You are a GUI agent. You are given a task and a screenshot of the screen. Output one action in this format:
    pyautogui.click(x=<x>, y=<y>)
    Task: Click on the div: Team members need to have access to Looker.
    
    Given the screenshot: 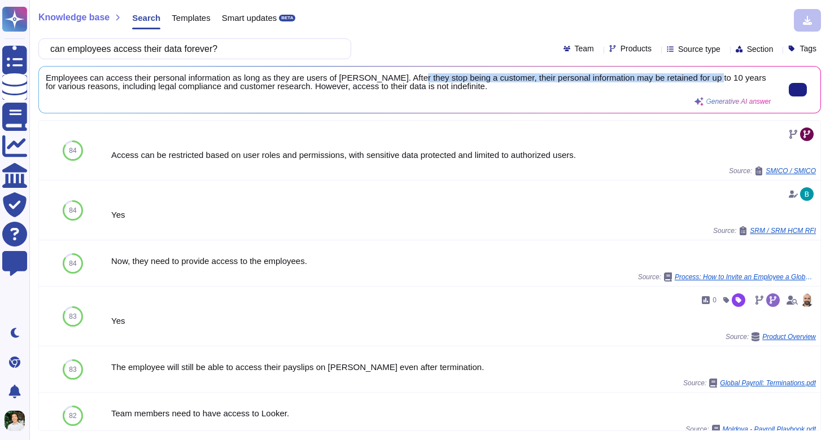 What is the action you would take?
    pyautogui.click(x=463, y=413)
    